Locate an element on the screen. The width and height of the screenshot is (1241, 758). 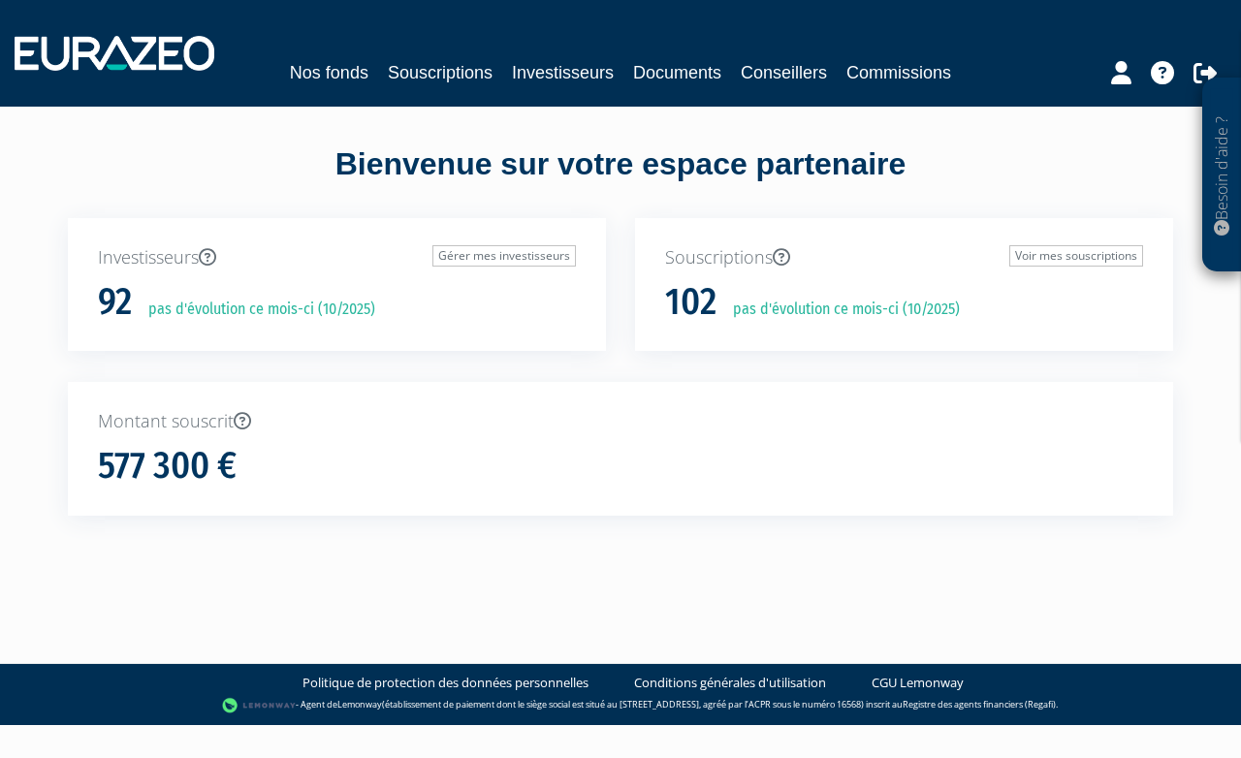
a: Nos fonds is located at coordinates (329, 73).